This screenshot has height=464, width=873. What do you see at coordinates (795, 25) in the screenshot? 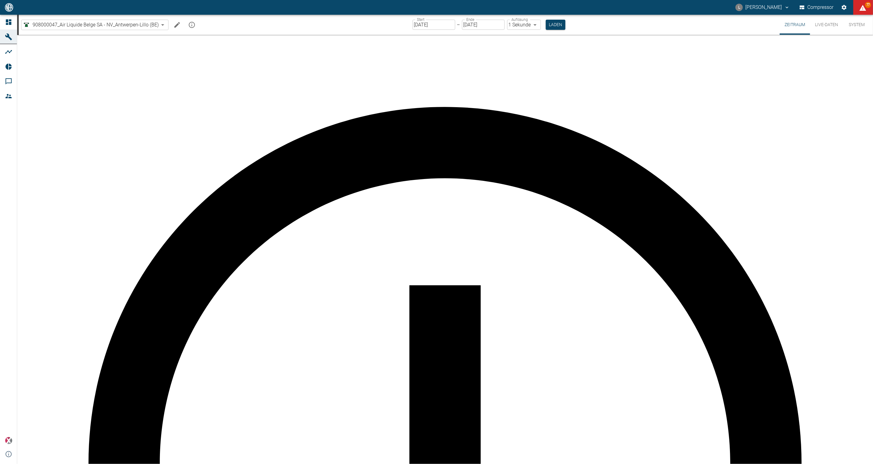
I see `button: Zeitraum` at bounding box center [795, 25].